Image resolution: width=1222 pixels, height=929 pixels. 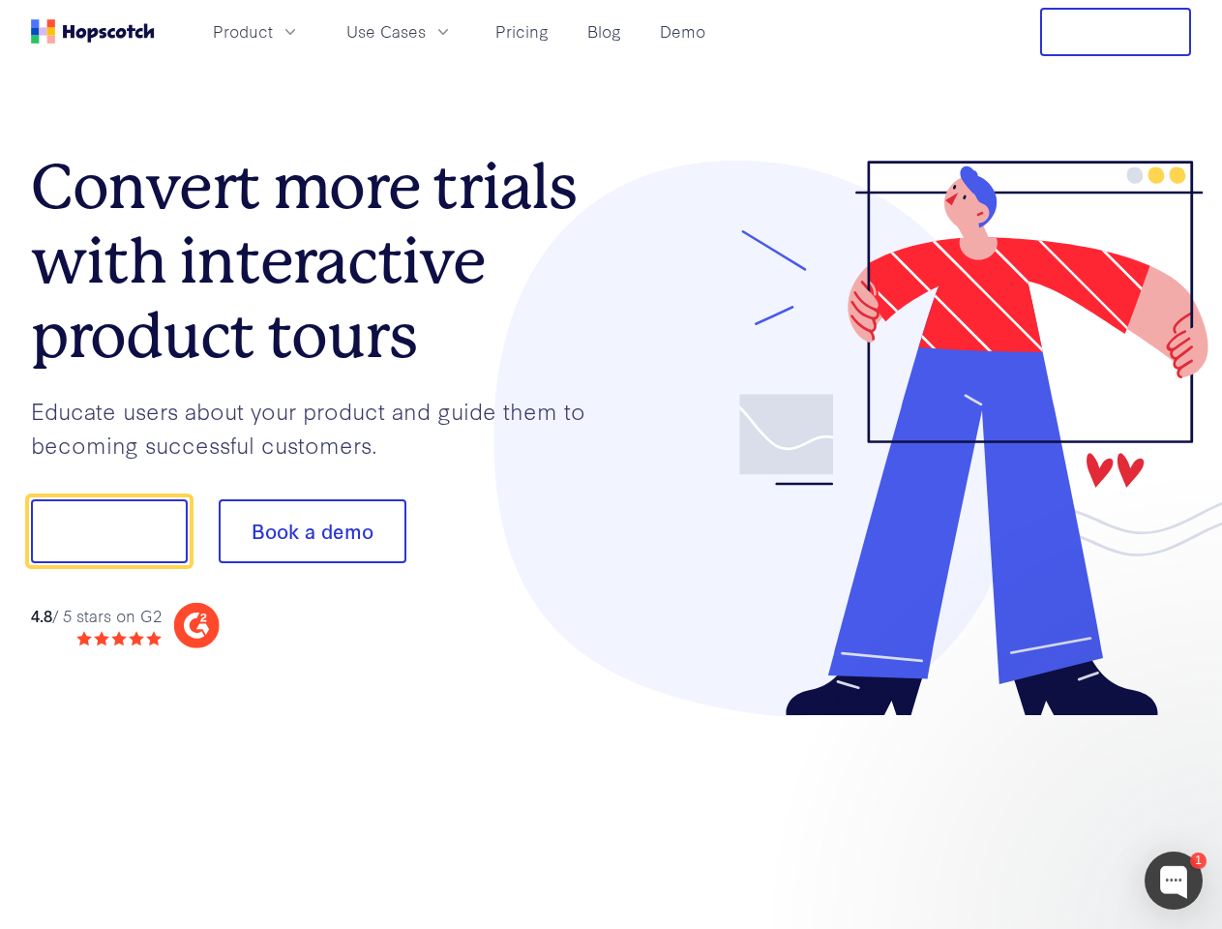 I want to click on a: Home, so click(x=93, y=31).